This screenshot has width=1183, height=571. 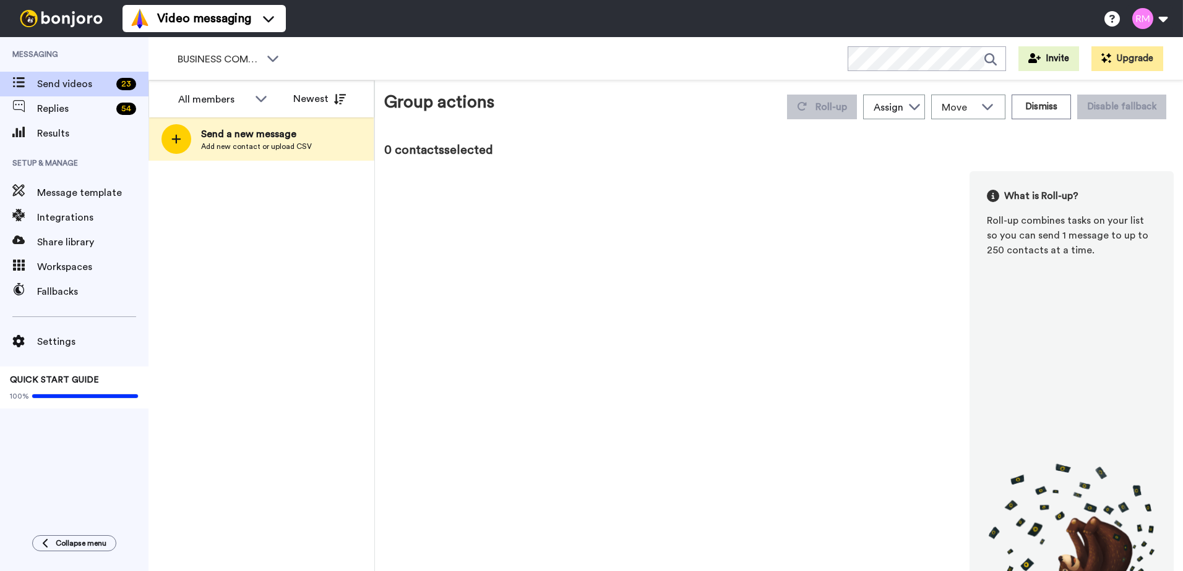 What do you see at coordinates (140, 19) in the screenshot?
I see `img: vm-color.svg` at bounding box center [140, 19].